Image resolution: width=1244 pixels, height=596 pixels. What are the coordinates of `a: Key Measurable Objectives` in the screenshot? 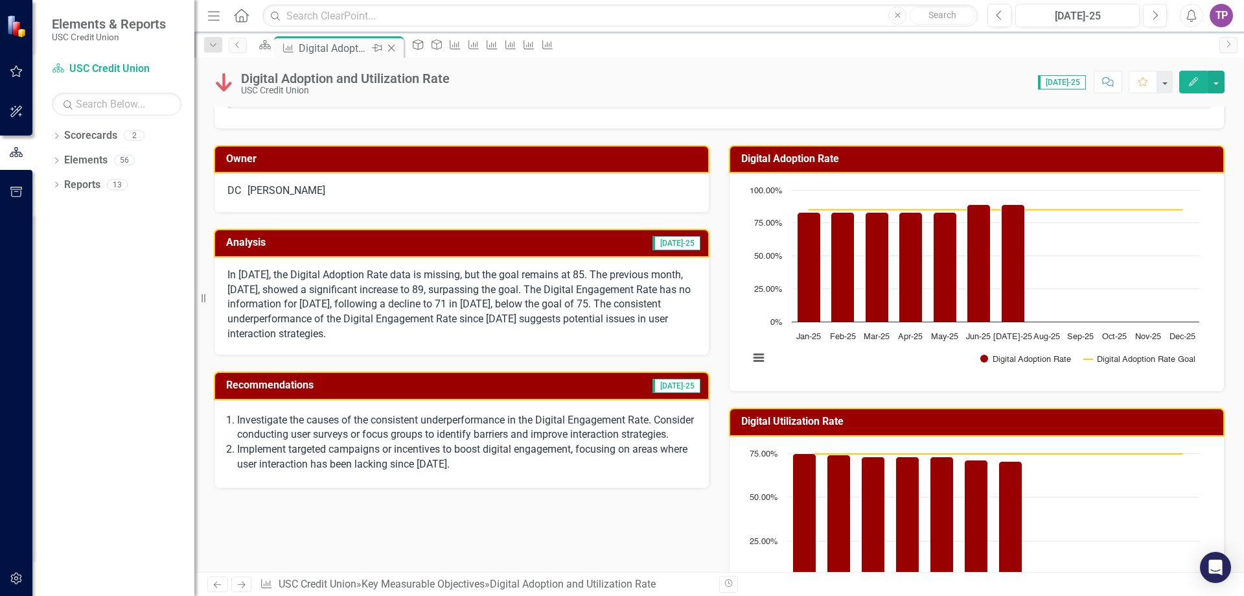 It's located at (423, 583).